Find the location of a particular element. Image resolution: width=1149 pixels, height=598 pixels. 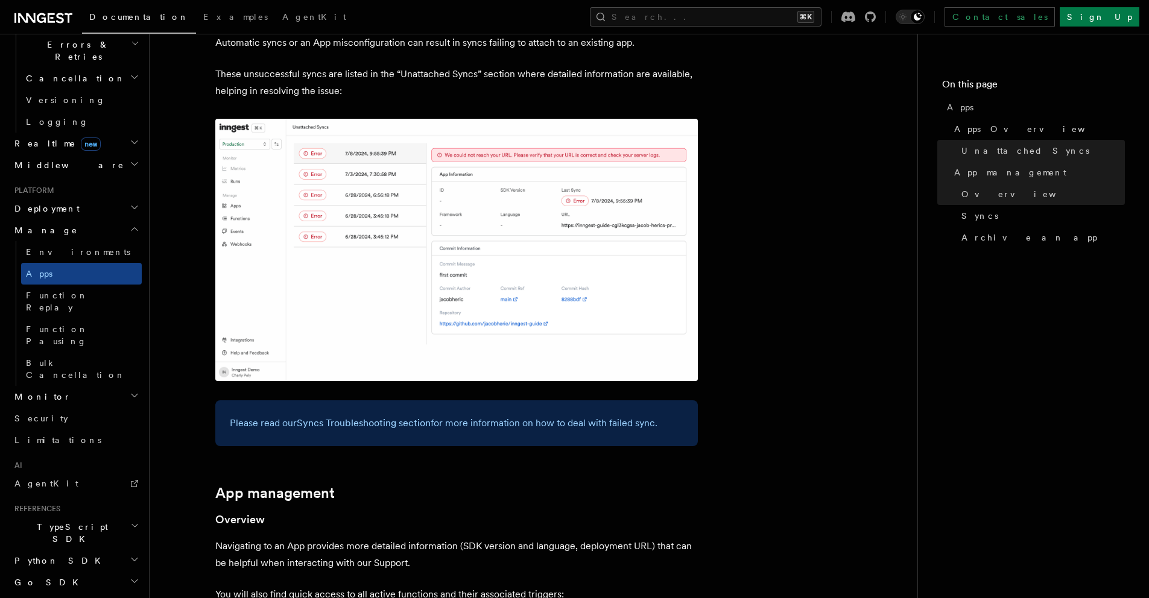

span: Security is located at coordinates (41, 419).